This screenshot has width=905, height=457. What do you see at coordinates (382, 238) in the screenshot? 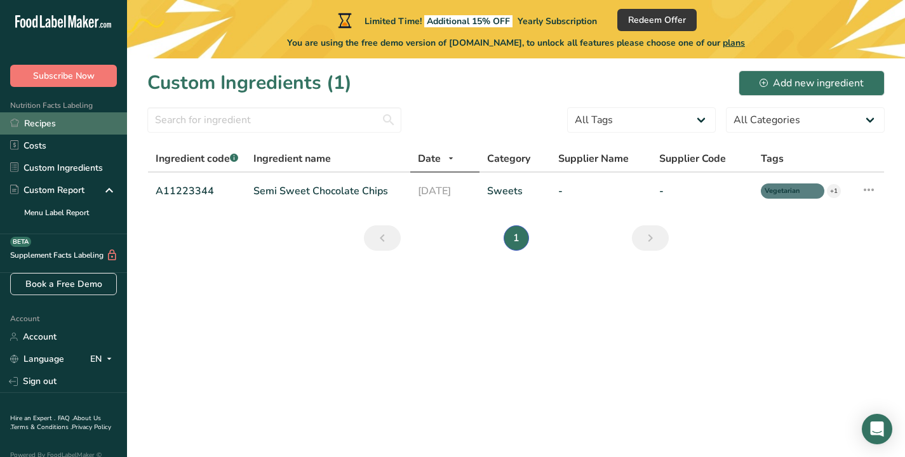
I see `a: Previous` at bounding box center [382, 238].